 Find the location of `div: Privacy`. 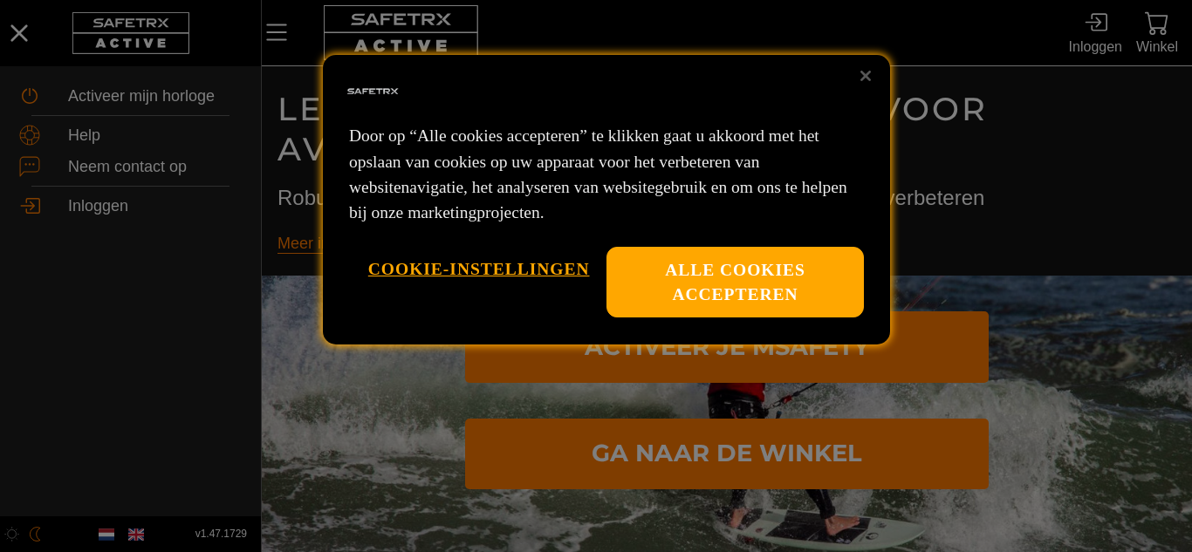

div: Privacy is located at coordinates (607, 200).